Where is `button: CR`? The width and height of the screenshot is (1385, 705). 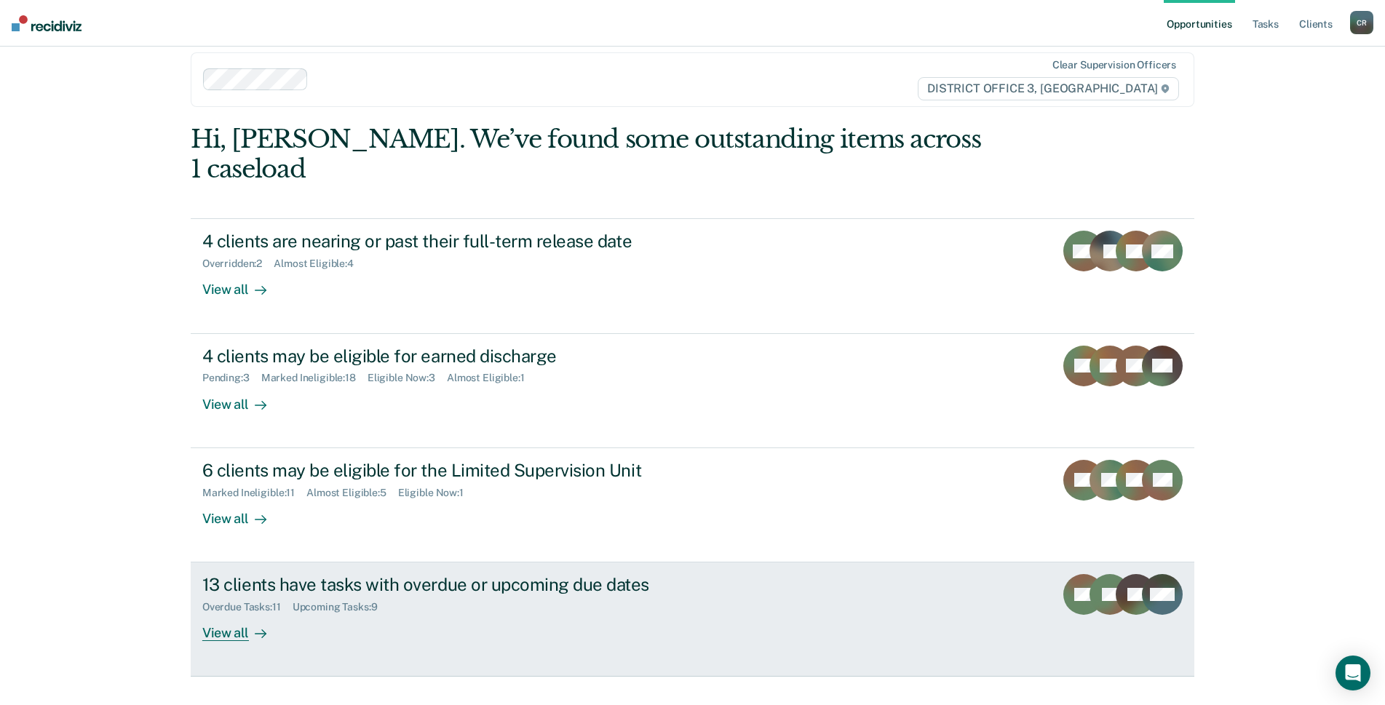
button: CR is located at coordinates (1362, 23).